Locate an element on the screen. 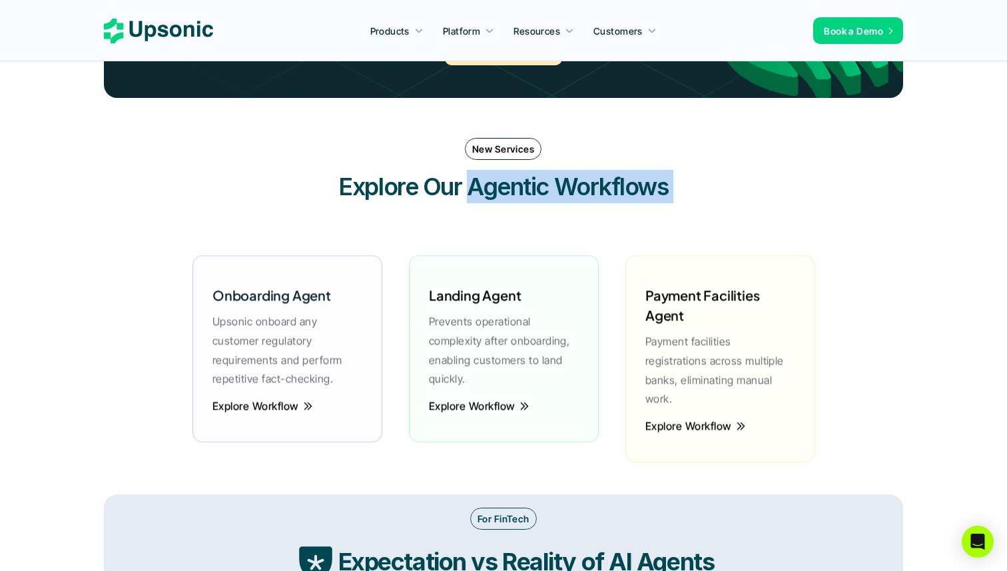  p: Products is located at coordinates (390, 31).